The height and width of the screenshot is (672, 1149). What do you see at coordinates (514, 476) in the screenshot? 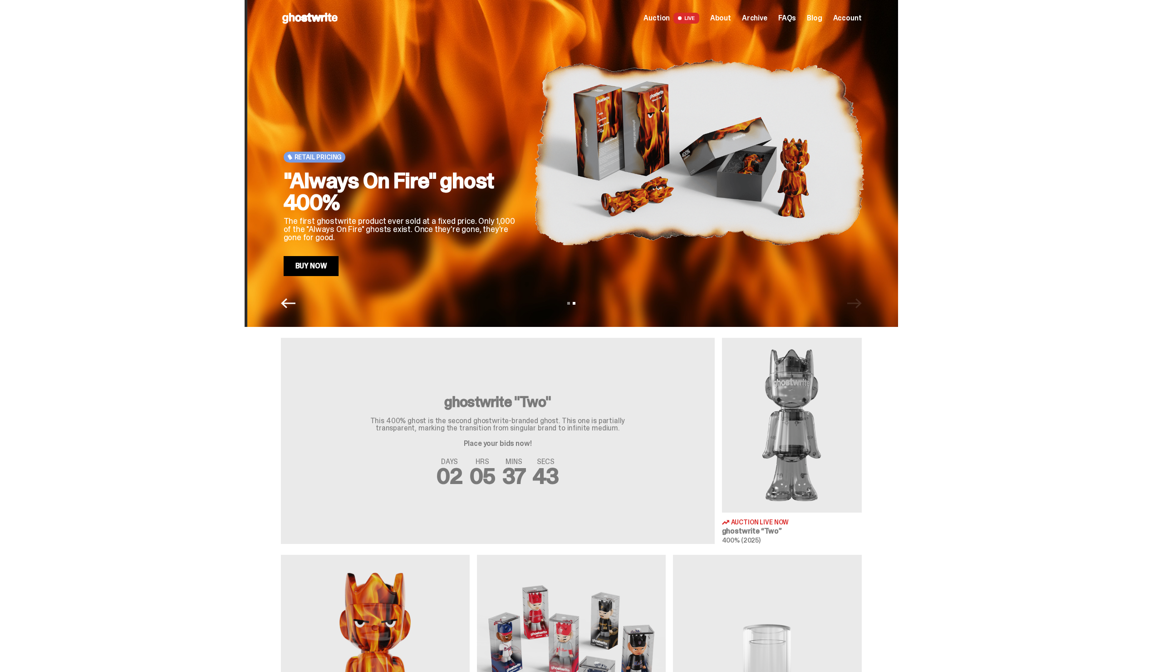
I see `span: 37` at bounding box center [514, 476].